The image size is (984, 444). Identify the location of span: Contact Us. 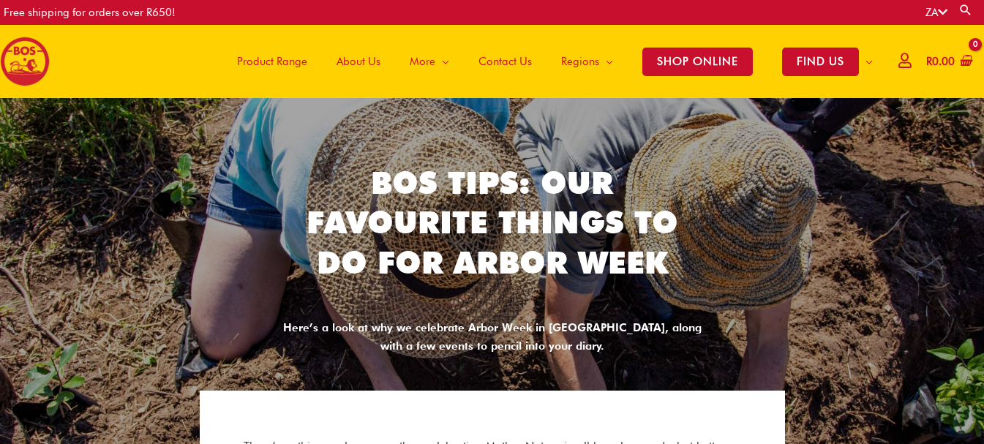
(505, 61).